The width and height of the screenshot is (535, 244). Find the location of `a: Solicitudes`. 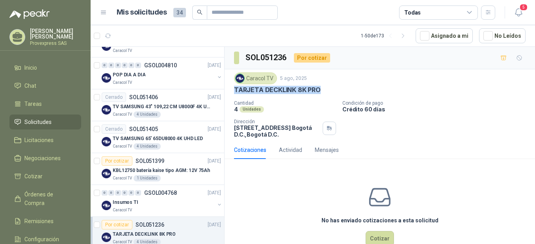

a: Solicitudes is located at coordinates (45, 122).